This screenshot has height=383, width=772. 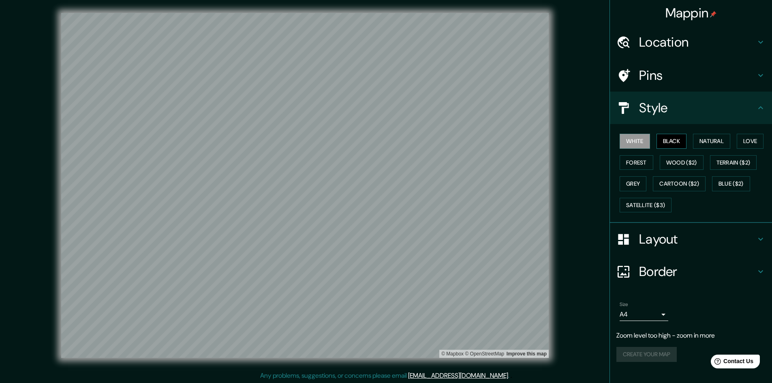 I want to click on p: Zoom level too high - zoom in more, so click(x=691, y=336).